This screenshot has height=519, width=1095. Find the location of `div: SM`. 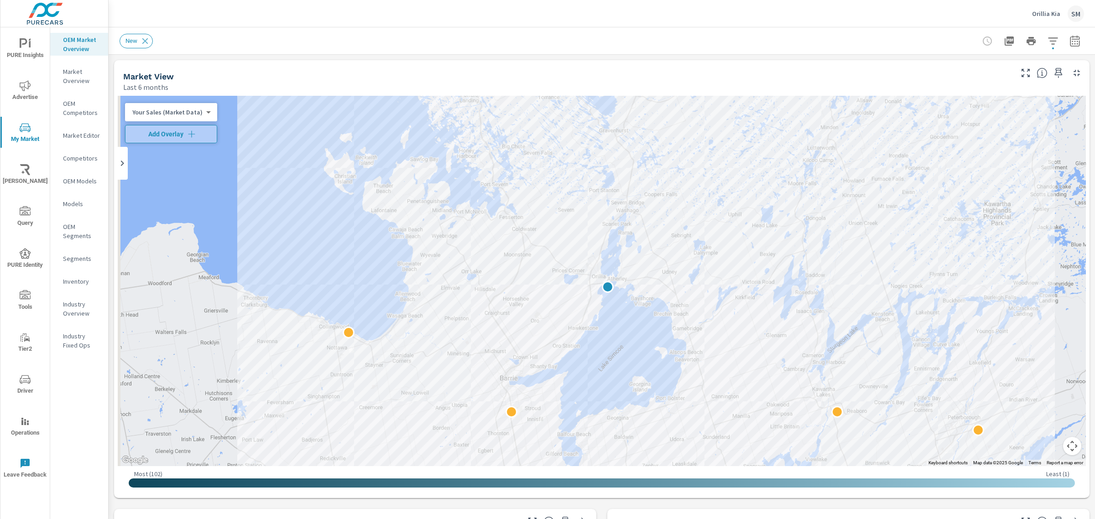

div: SM is located at coordinates (1076, 14).